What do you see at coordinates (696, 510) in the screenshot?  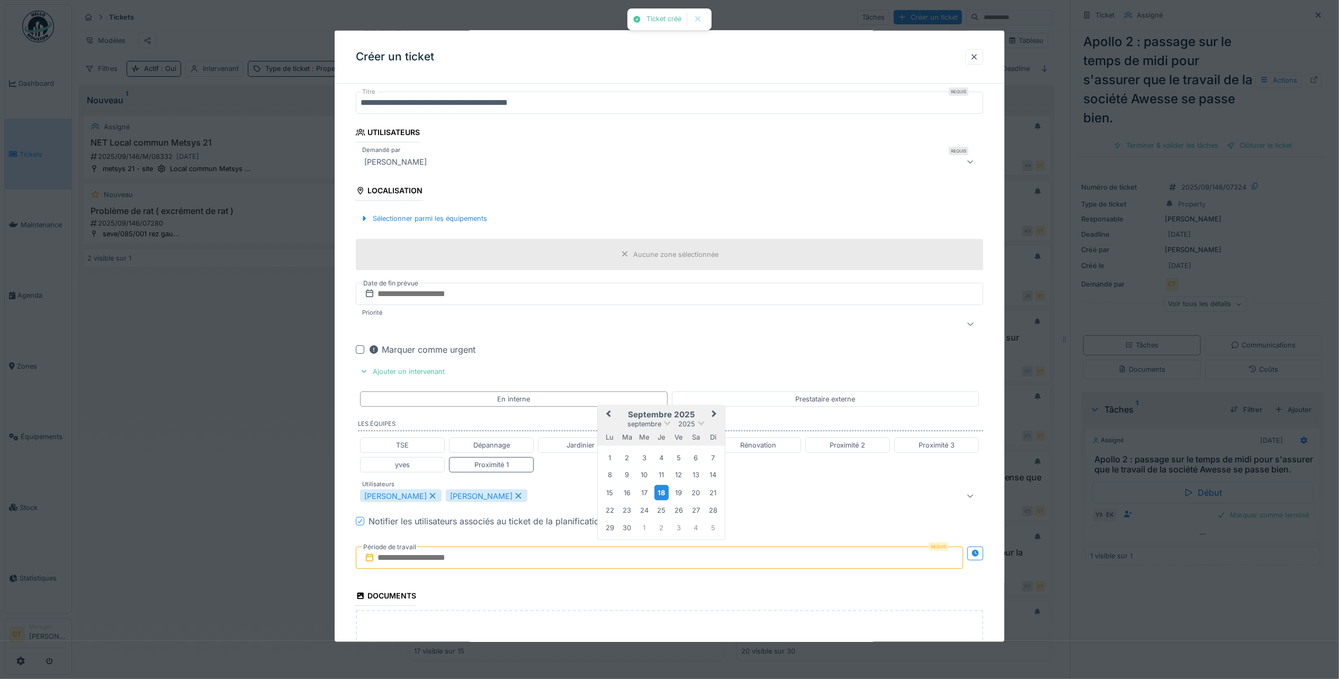 I see `div: Choose samedi 27 septembre 2025` at bounding box center [696, 510].